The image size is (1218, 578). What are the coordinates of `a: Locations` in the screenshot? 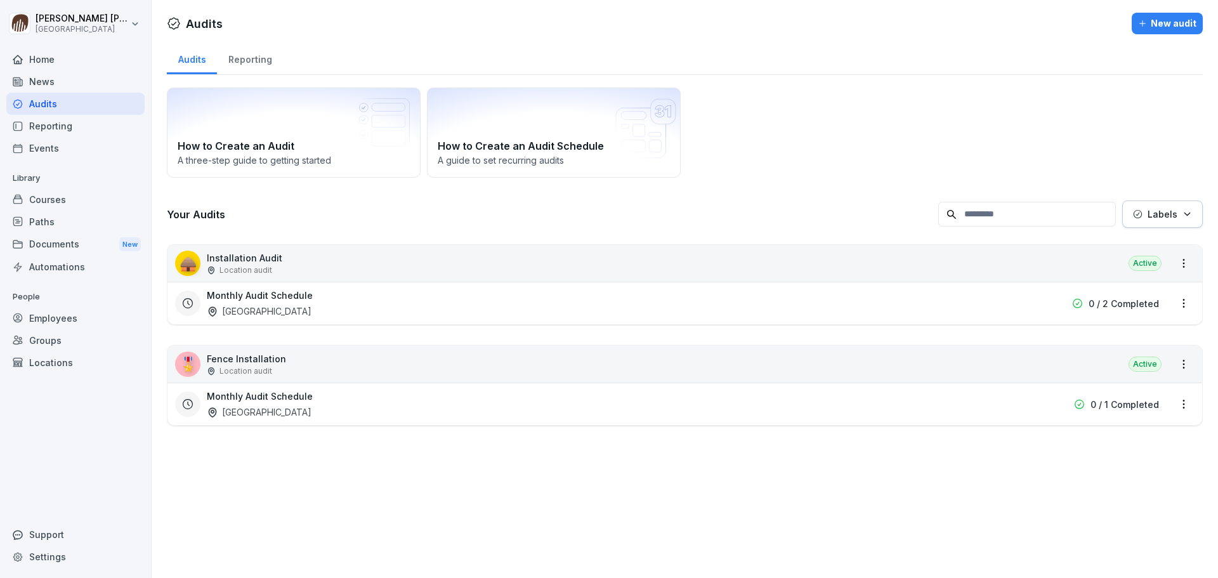 It's located at (75, 362).